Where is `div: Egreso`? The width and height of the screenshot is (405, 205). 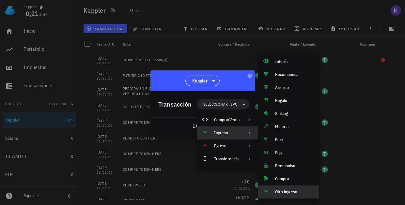 div: Egreso is located at coordinates (227, 146).